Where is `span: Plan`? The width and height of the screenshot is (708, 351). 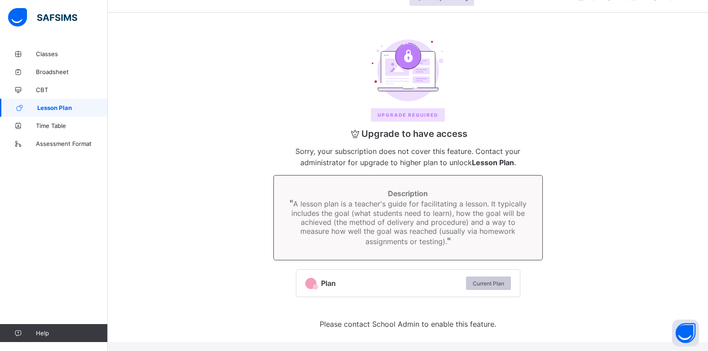 span: Plan is located at coordinates (391, 283).